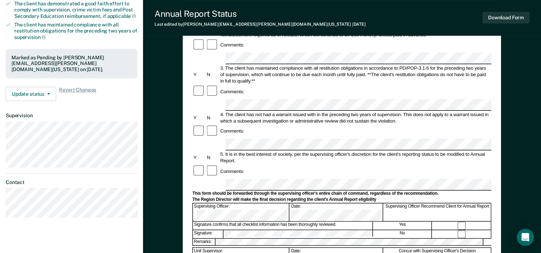 The width and height of the screenshot is (541, 253). What do you see at coordinates (78, 94) in the screenshot?
I see `span: Revert Changes` at bounding box center [78, 94].